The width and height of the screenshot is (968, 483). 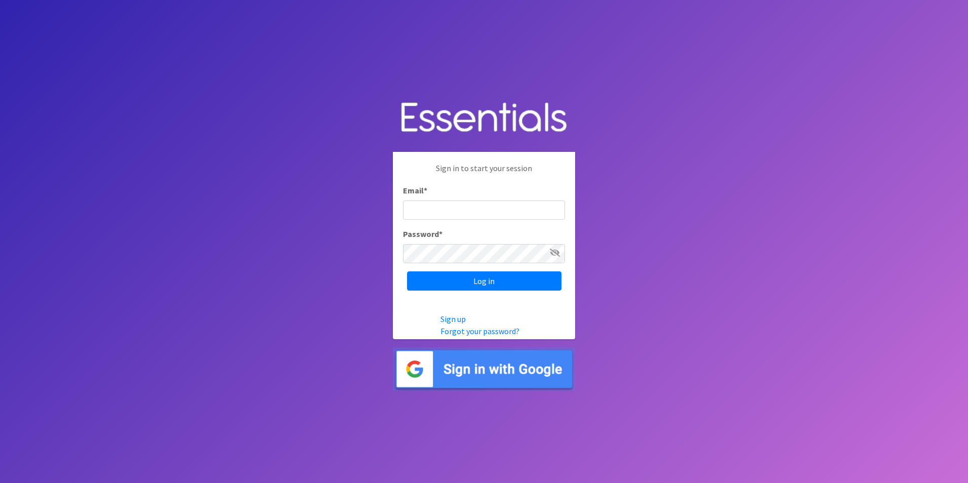 I want to click on label: Password, so click(x=423, y=234).